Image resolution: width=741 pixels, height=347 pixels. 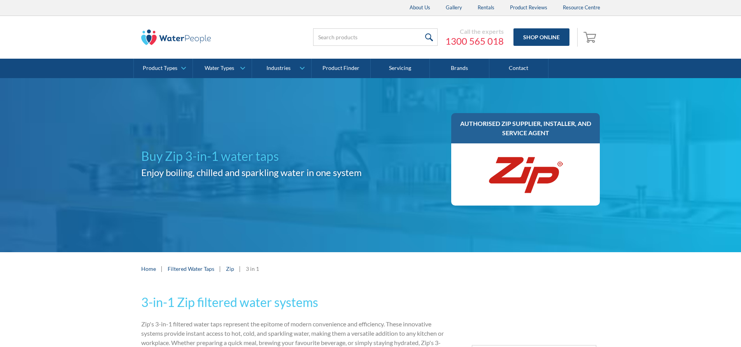 I want to click on a: Product Finder, so click(x=341, y=68).